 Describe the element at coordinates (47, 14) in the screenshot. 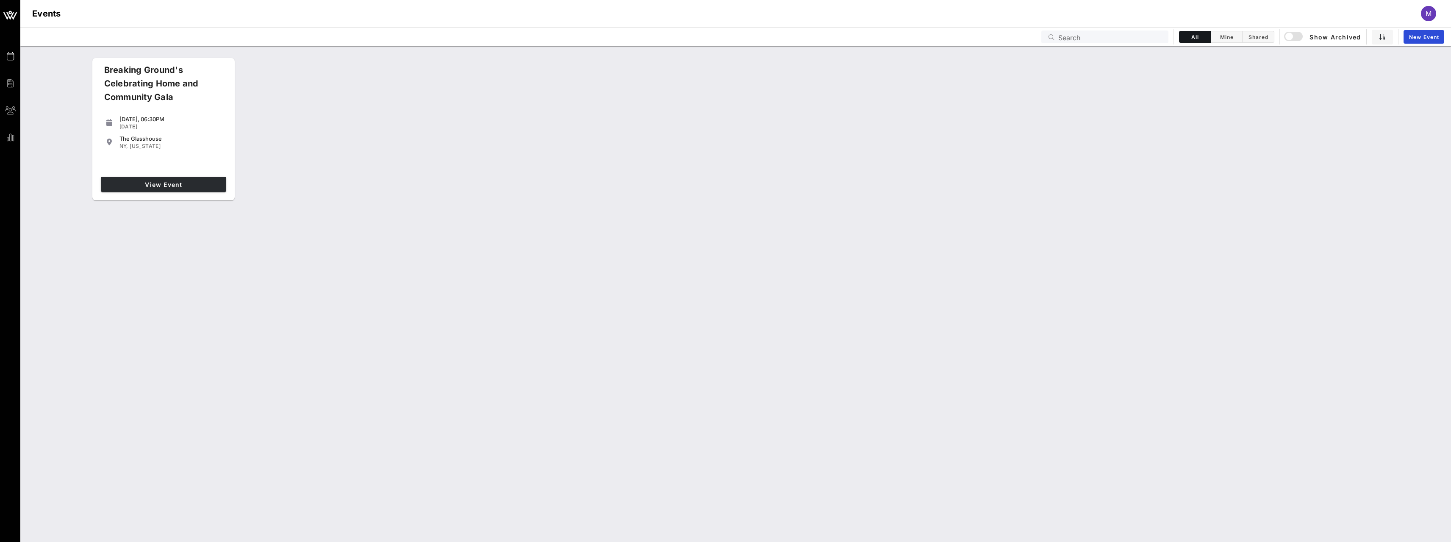

I see `h1: Events` at that location.